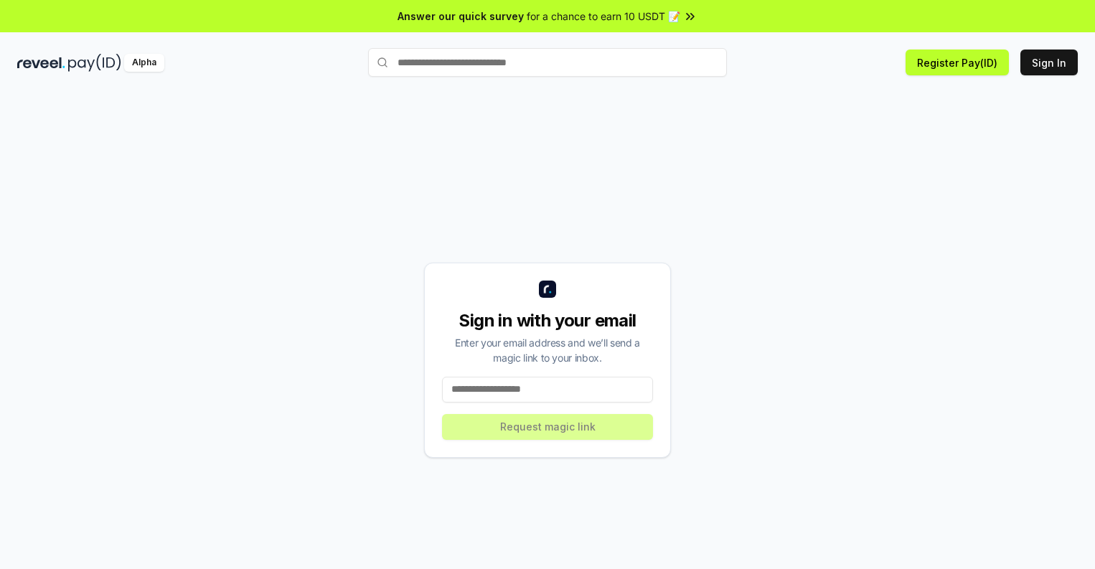  What do you see at coordinates (461, 16) in the screenshot?
I see `span: Answer our quick survey` at bounding box center [461, 16].